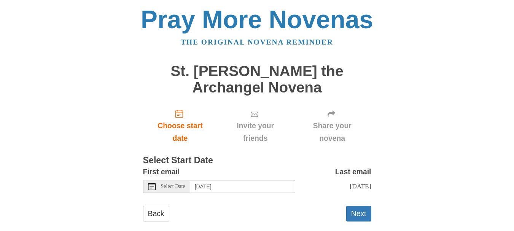  I want to click on span: Share your novena, so click(332, 132).